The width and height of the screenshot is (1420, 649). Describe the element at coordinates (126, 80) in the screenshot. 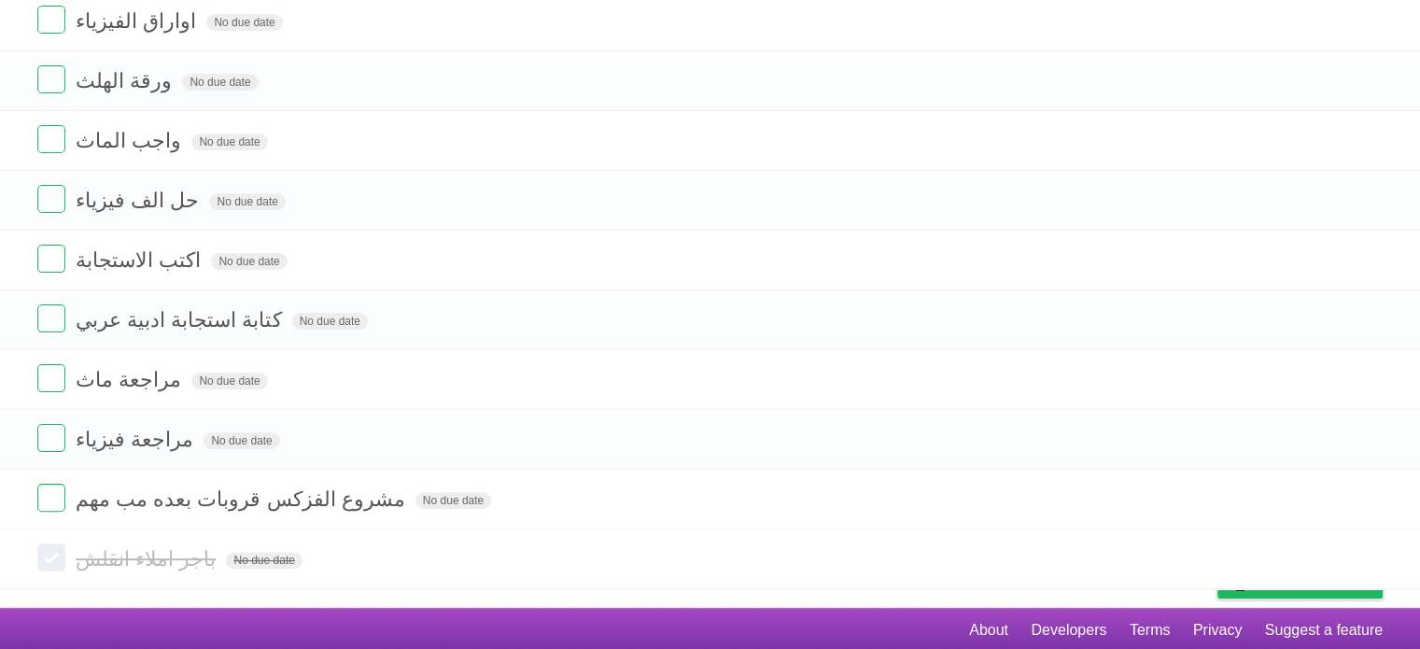

I see `span: ورقة الهلث` at that location.